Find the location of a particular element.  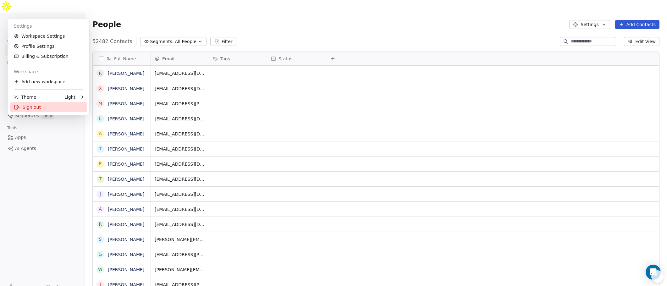

div: Light is located at coordinates (70, 97).